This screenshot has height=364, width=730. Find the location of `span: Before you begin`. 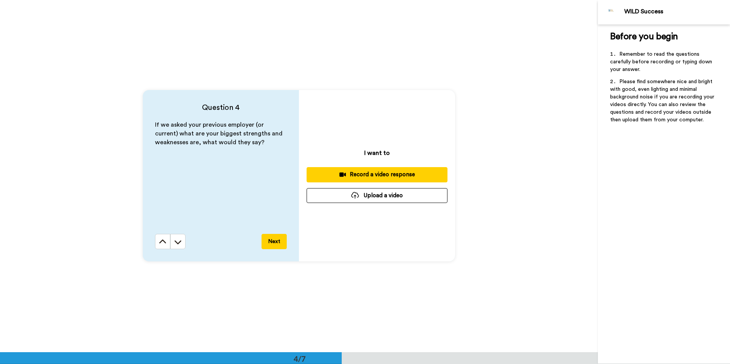

span: Before you begin is located at coordinates (644, 37).